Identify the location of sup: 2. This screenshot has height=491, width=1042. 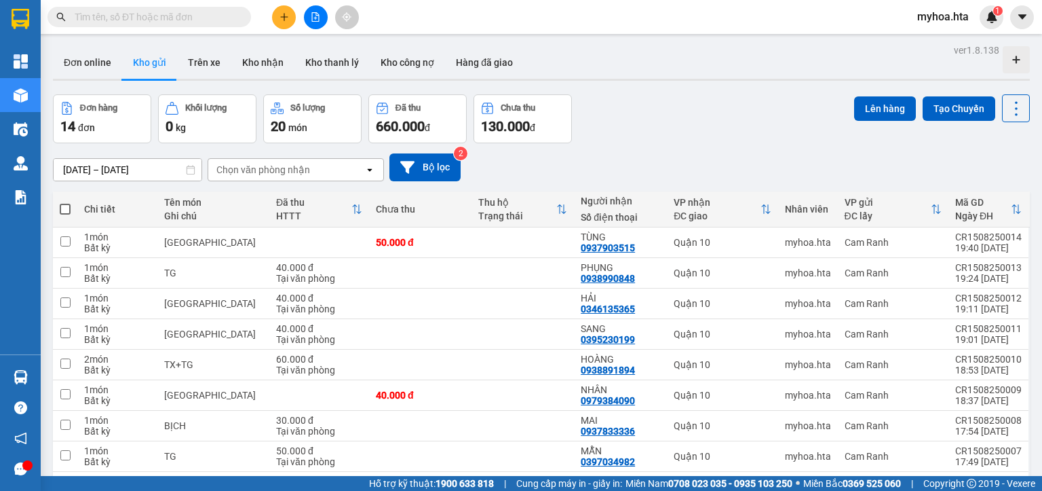
(461, 153).